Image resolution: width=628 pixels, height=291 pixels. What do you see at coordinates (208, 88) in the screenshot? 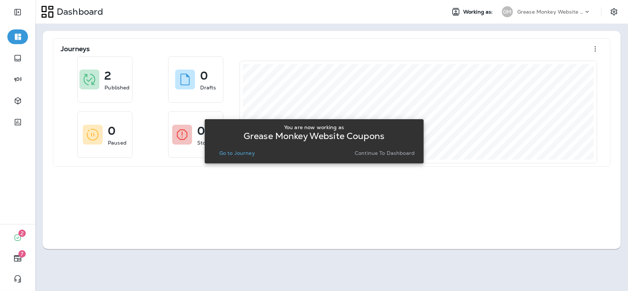
I see `p: Drafts` at bounding box center [208, 88].